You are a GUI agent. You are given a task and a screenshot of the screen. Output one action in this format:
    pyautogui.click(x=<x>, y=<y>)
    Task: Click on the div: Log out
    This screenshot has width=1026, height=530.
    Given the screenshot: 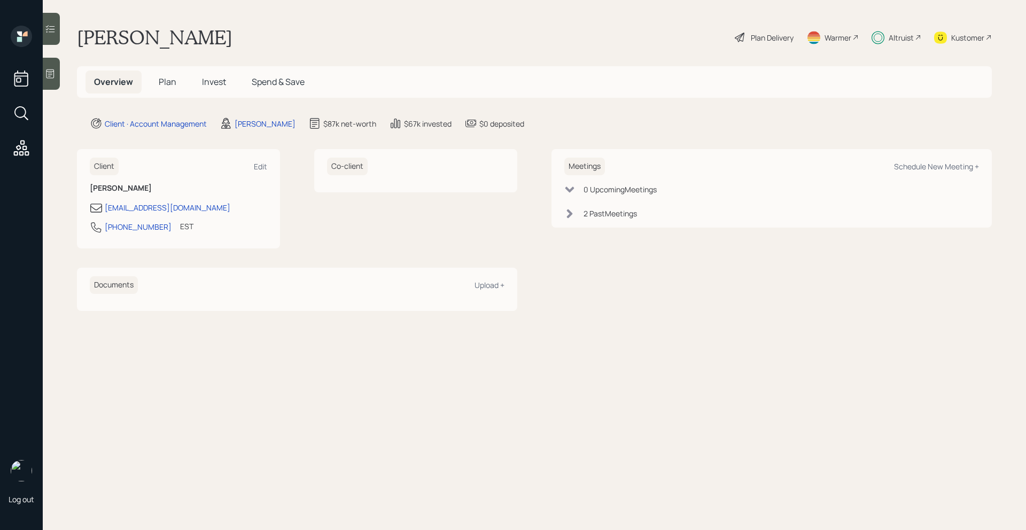 What is the action you would take?
    pyautogui.click(x=21, y=499)
    